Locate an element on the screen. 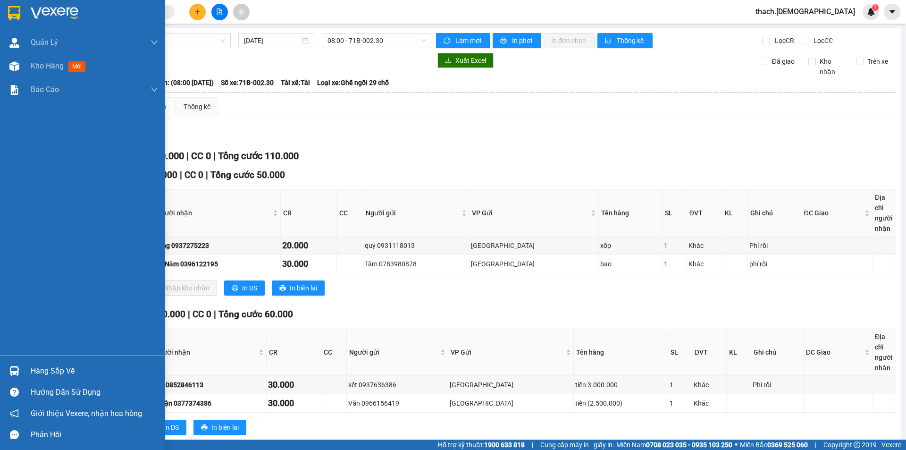 The height and width of the screenshot is (450, 906). th: CC is located at coordinates (334, 352).